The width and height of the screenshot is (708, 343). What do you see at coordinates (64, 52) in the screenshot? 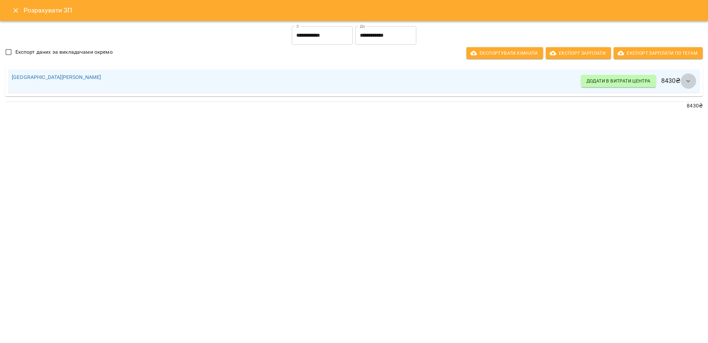
I see `span: Експорт даних за викладачами окремо` at bounding box center [64, 52].